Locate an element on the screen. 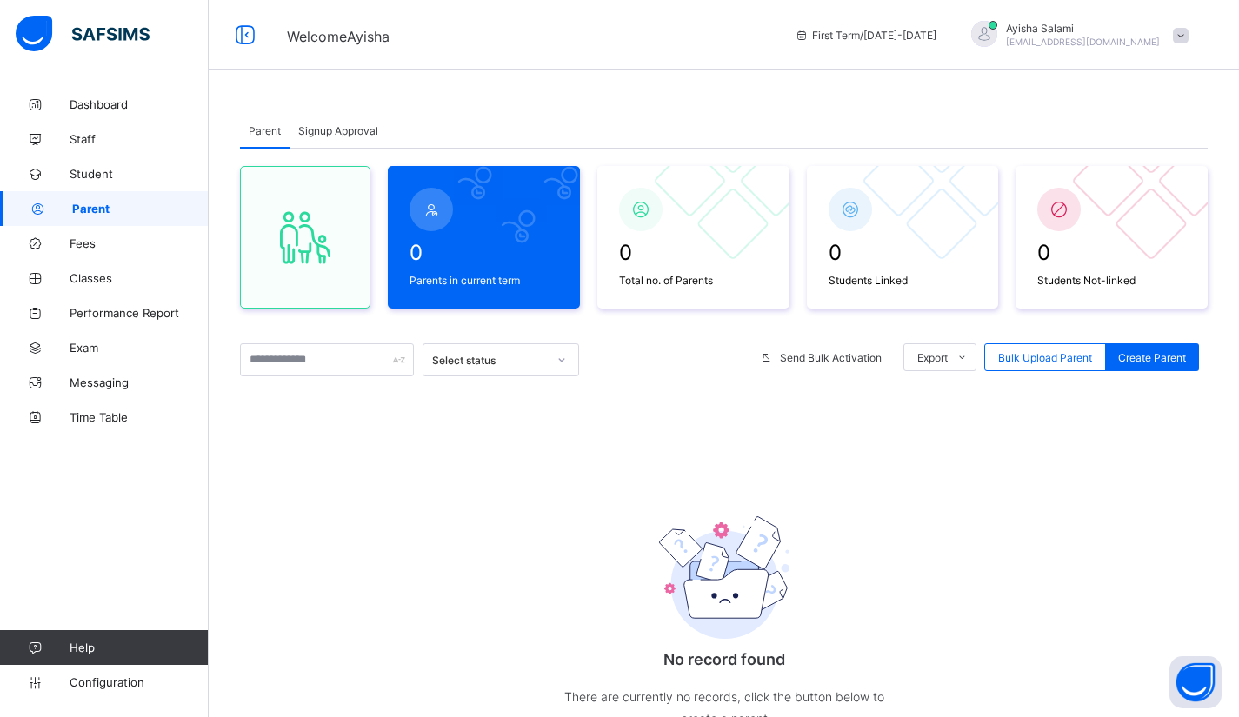  span: Signup Approval is located at coordinates (338, 130).